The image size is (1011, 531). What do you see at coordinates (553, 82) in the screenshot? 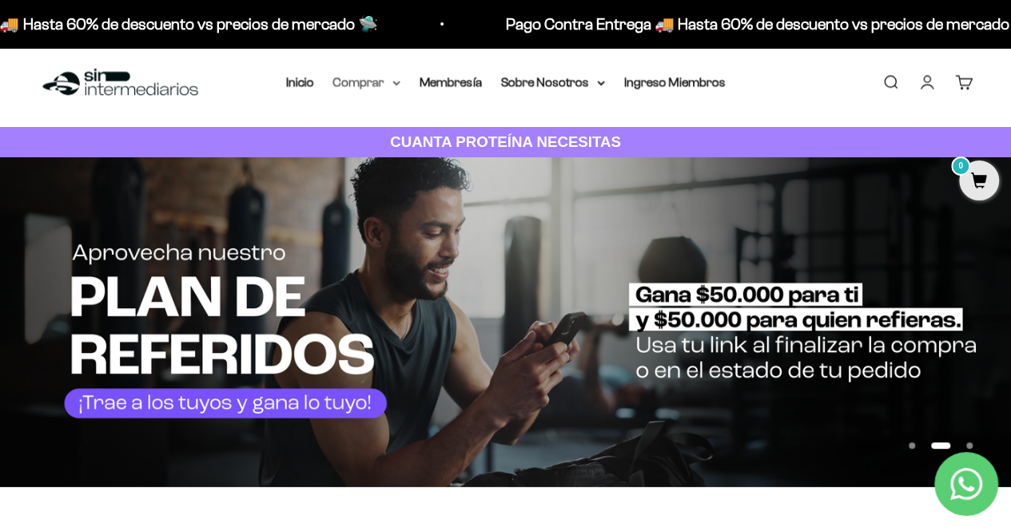
I see `summary: Sobre Nosotros` at bounding box center [553, 82].